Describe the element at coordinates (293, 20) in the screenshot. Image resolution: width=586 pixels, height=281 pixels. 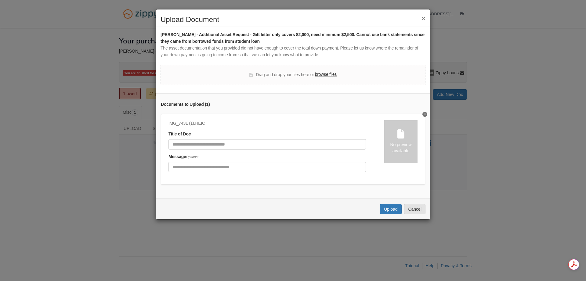
I see `h2: Upload Document` at that location.